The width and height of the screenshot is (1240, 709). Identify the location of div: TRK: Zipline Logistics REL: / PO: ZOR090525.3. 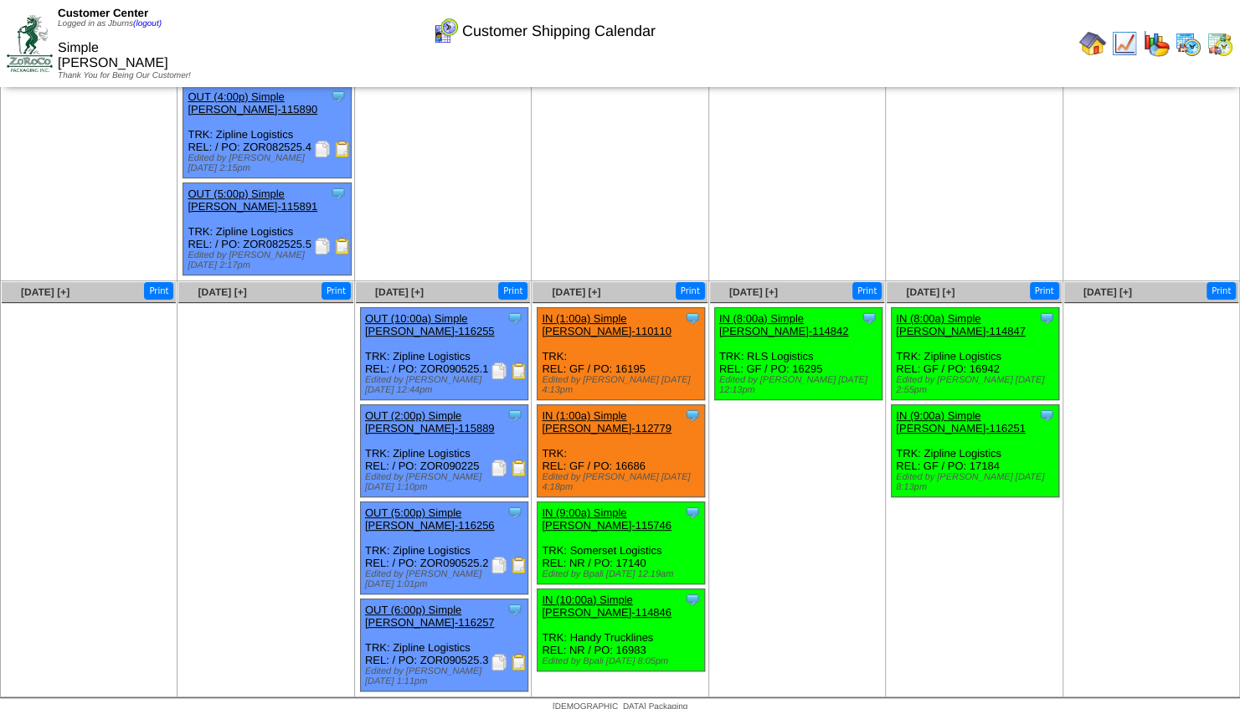
(444, 646).